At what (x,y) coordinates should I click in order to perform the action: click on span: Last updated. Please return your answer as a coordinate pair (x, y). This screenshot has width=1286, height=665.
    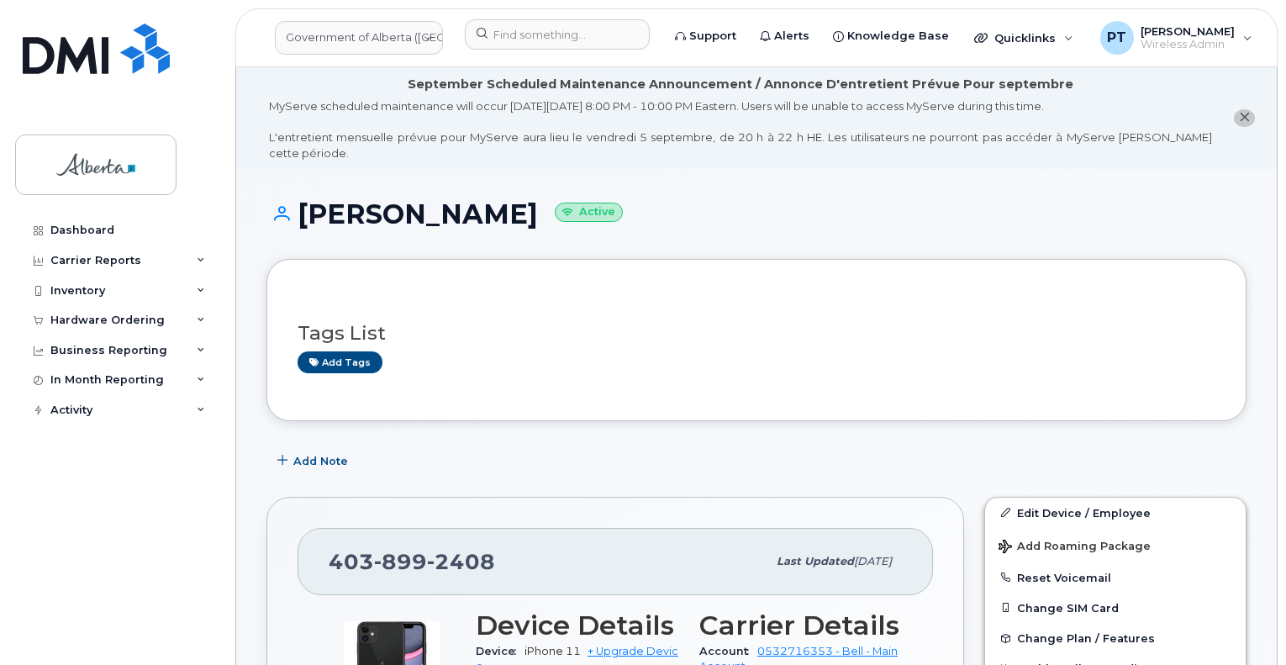
    Looking at the image, I should click on (815, 561).